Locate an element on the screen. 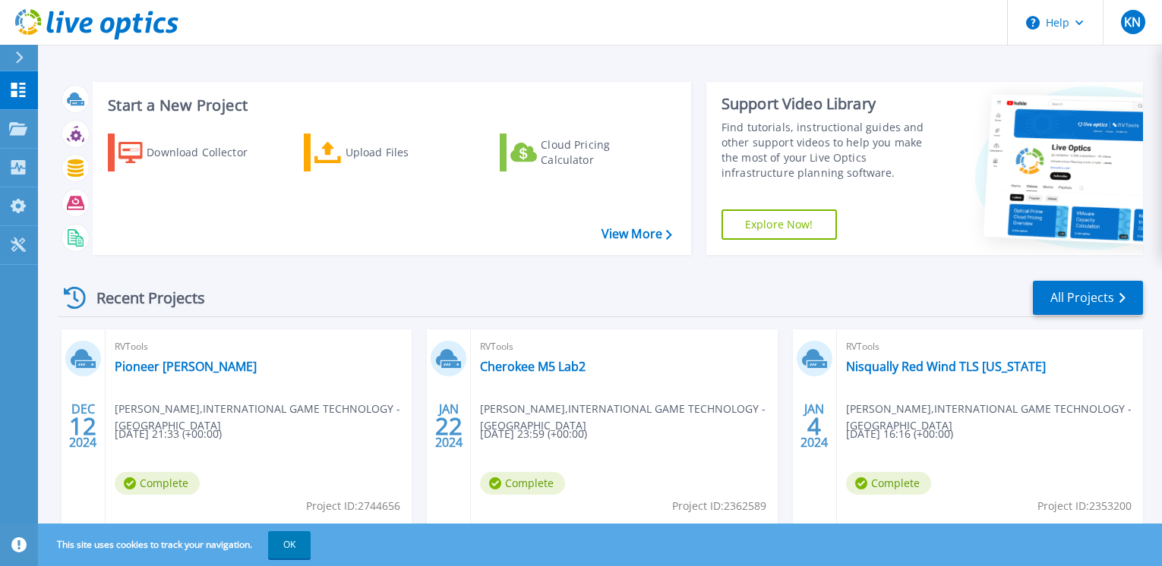 The image size is (1162, 566). span: Project ID: 2362589 is located at coordinates (719, 507).